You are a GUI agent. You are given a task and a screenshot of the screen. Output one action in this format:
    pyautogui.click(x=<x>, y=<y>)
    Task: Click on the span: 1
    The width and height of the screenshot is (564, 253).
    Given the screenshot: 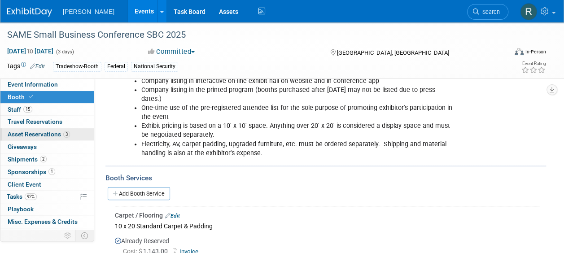 What is the action you would take?
    pyautogui.click(x=52, y=171)
    